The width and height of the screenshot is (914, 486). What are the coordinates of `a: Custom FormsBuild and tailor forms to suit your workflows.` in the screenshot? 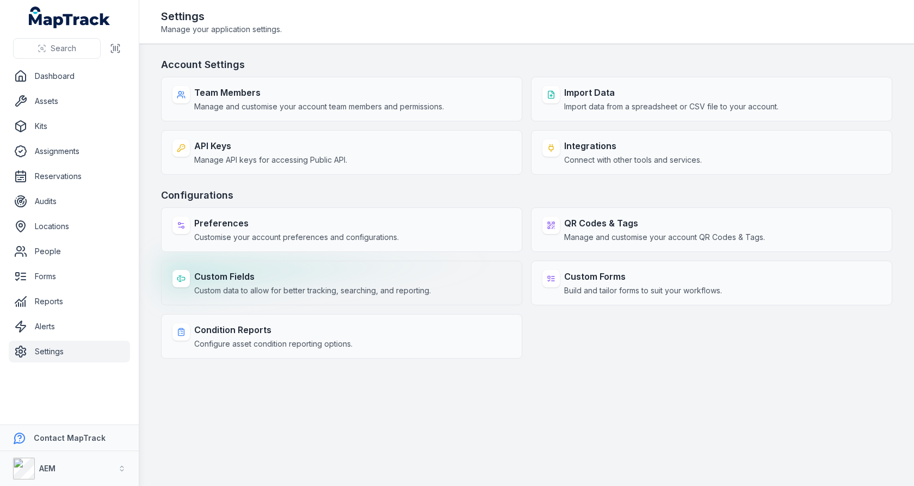 It's located at (711, 283).